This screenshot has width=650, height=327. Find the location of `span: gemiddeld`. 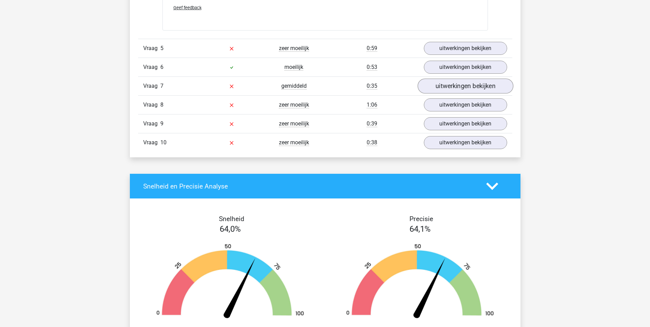

span: gemiddeld is located at coordinates (294, 86).